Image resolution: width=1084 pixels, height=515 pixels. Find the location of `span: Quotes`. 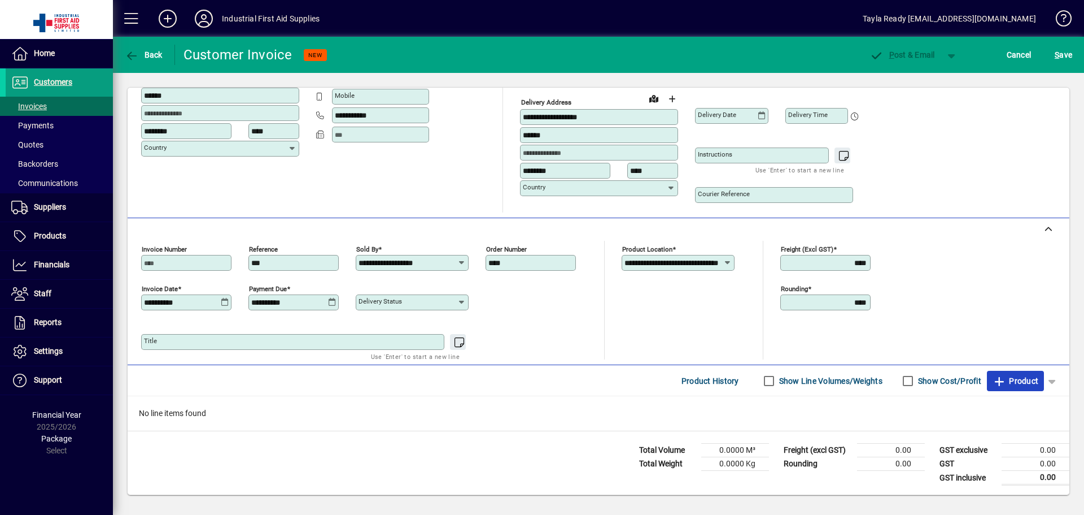

span: Quotes is located at coordinates (27, 145).